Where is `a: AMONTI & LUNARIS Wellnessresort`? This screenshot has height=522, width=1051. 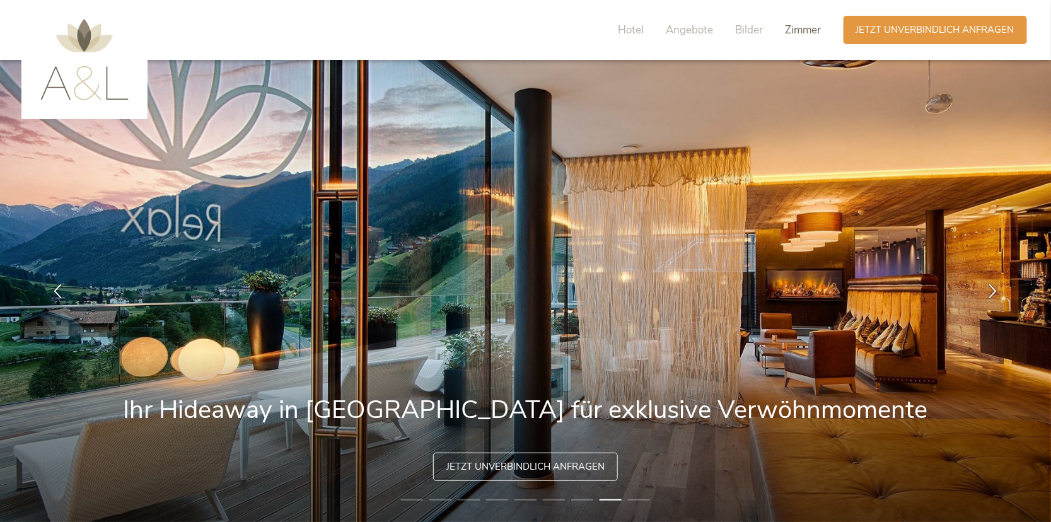
a: AMONTI & LUNARIS Wellnessresort is located at coordinates (85, 59).